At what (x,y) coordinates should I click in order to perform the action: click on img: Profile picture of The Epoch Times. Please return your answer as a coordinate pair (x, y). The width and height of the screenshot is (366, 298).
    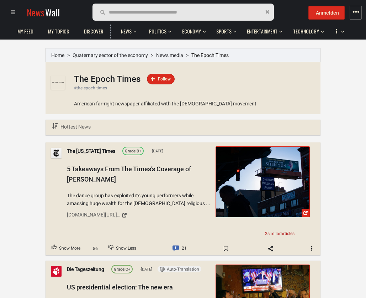
    Looking at the image, I should click on (58, 83).